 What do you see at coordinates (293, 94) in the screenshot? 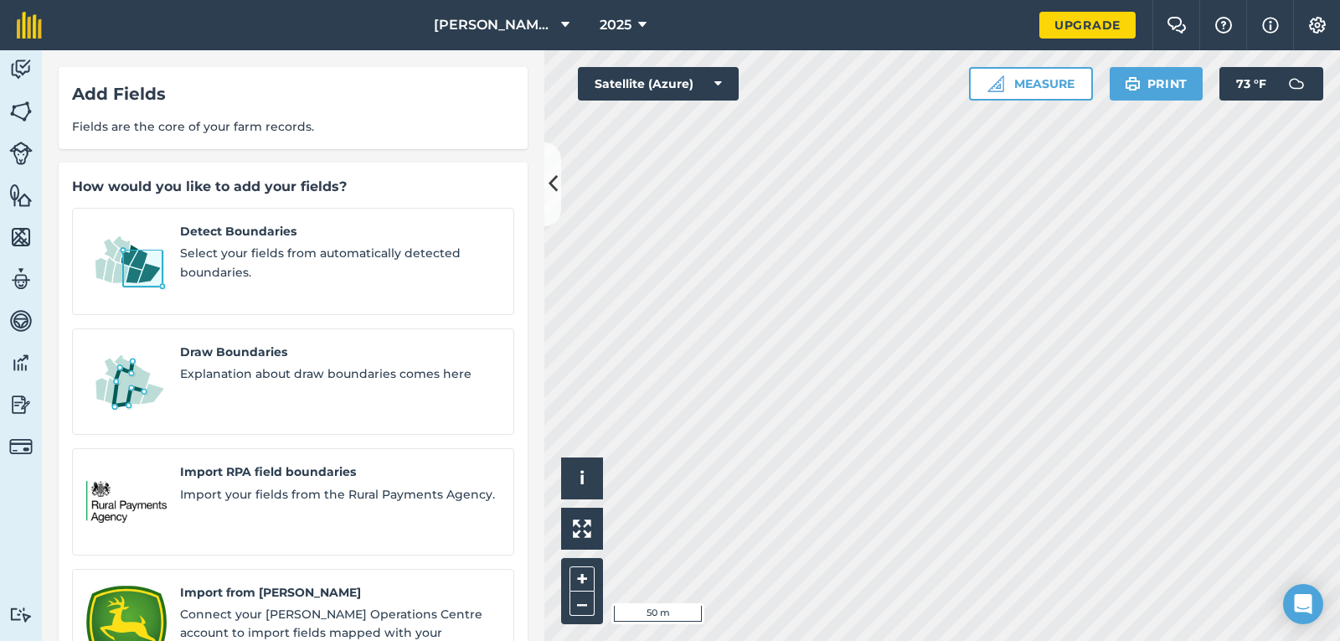
I see `div: Add Fields` at bounding box center [293, 94].